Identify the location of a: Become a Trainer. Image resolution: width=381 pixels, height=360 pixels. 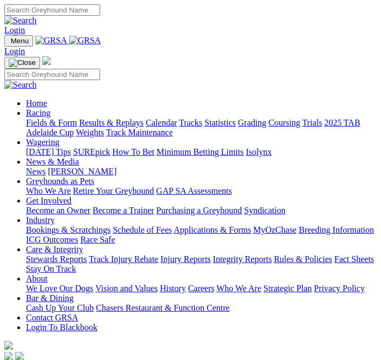
(123, 210).